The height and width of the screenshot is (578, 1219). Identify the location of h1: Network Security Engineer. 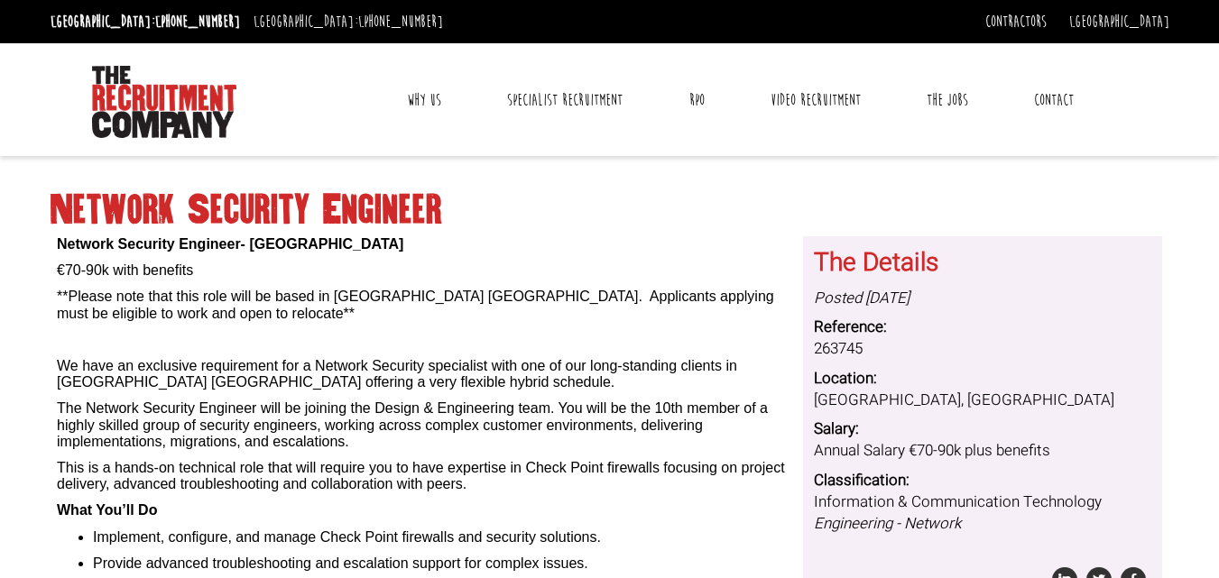
(610, 210).